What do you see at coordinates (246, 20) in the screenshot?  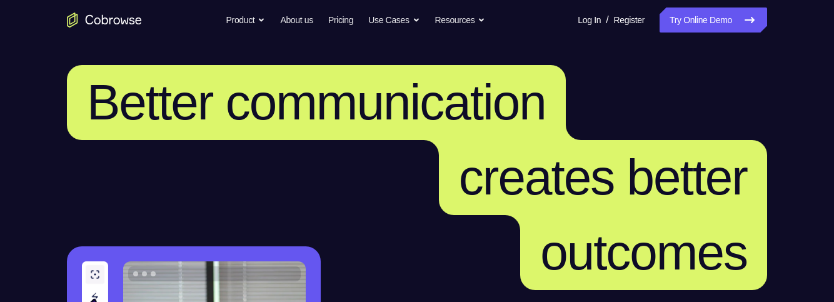 I see `button: Product` at bounding box center [246, 20].